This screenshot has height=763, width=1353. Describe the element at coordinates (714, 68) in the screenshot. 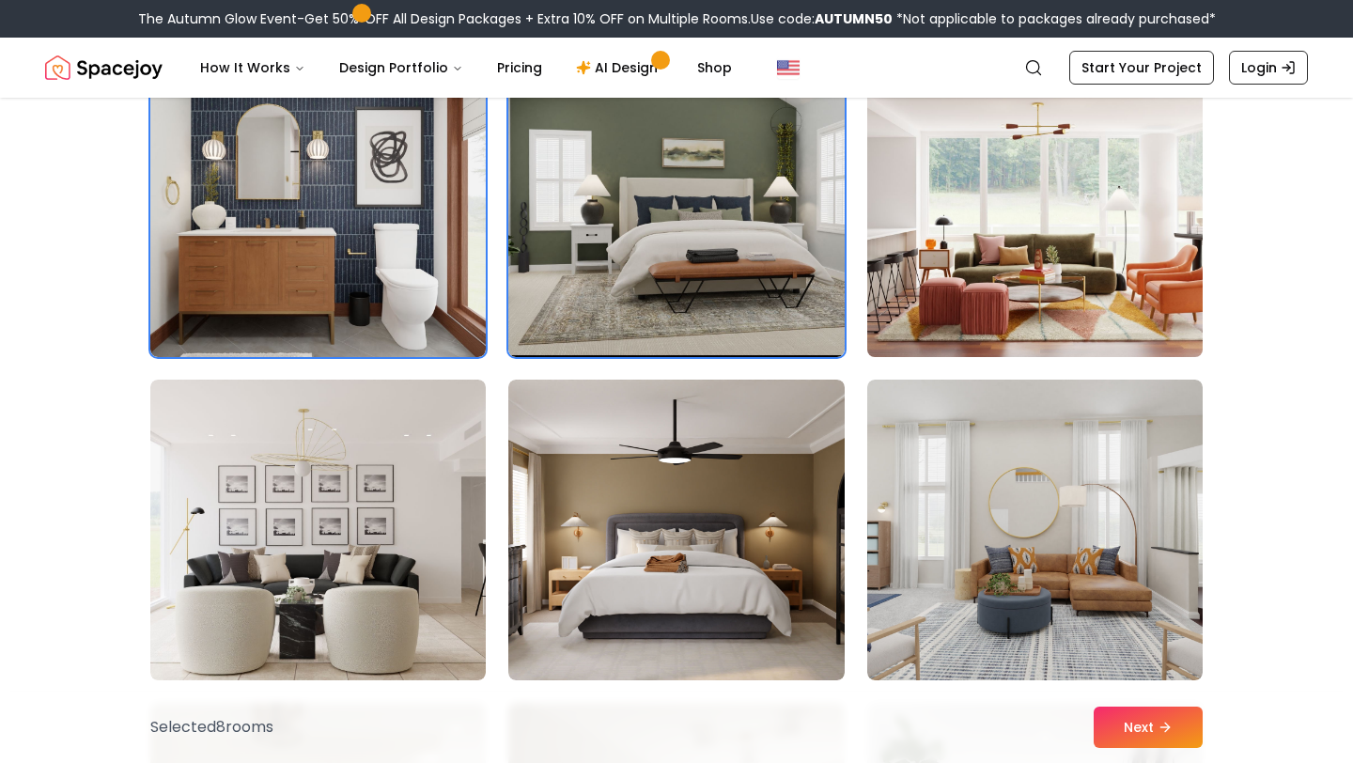

I see `a: Shop` at that location.